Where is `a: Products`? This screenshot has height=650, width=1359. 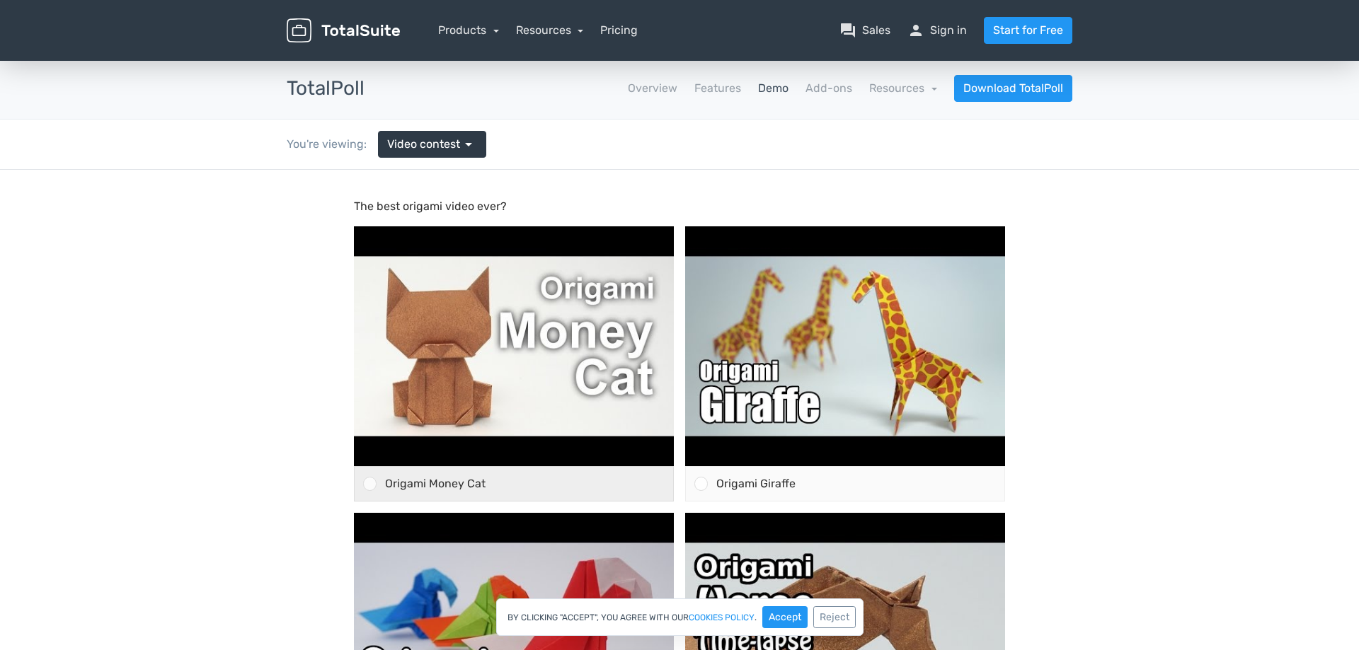
a: Products is located at coordinates (468, 30).